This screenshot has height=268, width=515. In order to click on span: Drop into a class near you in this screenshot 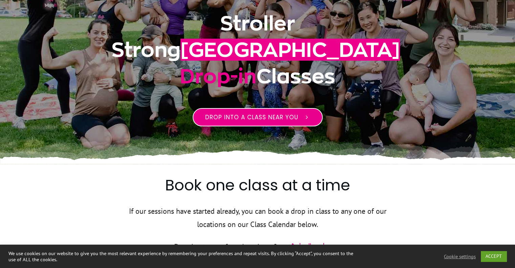, I will do `click(252, 117)`.